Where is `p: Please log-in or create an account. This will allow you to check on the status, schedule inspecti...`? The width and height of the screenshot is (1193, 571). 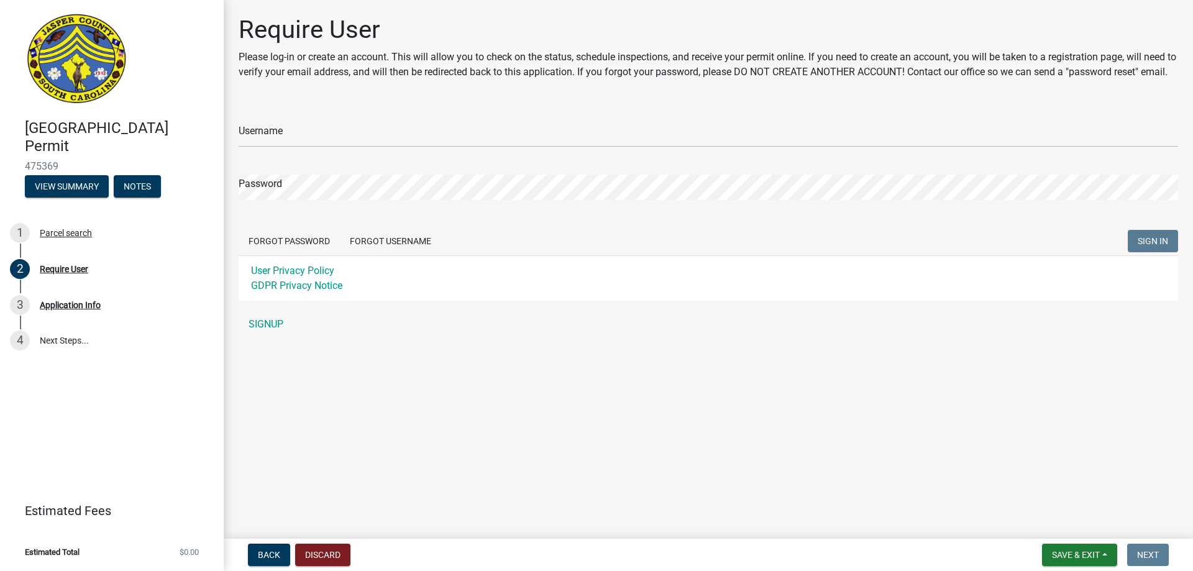 p: Please log-in or create an account. This will allow you to check on the status, schedule inspecti... is located at coordinates (708, 65).